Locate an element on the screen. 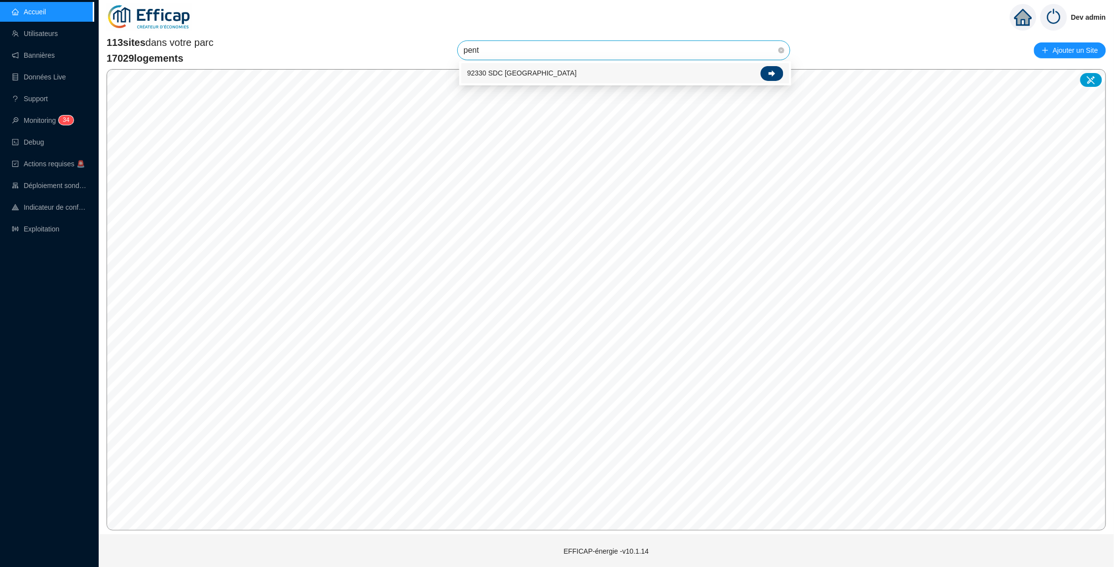 This screenshot has height=567, width=1114. span: check-square is located at coordinates (15, 164).